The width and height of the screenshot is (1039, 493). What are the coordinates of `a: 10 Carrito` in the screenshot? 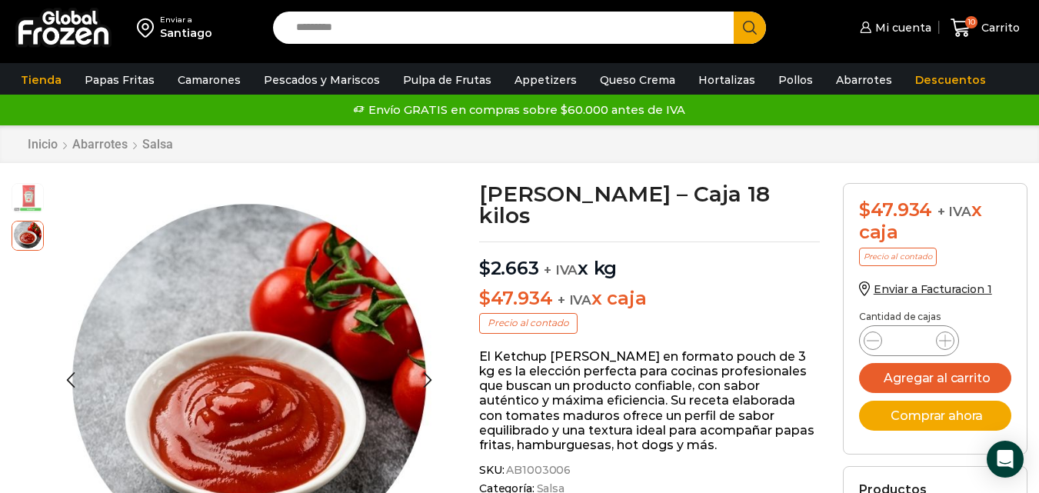 It's located at (985, 28).